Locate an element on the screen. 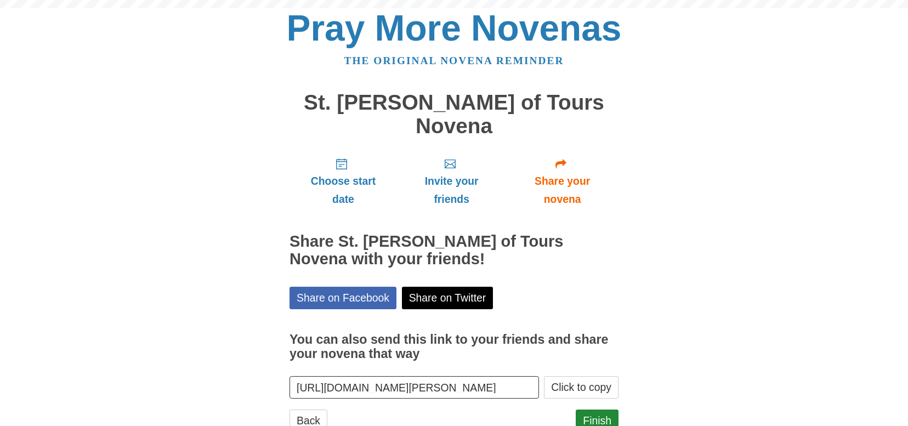 This screenshot has height=426, width=908. a: Invite your friends is located at coordinates (451, 181).